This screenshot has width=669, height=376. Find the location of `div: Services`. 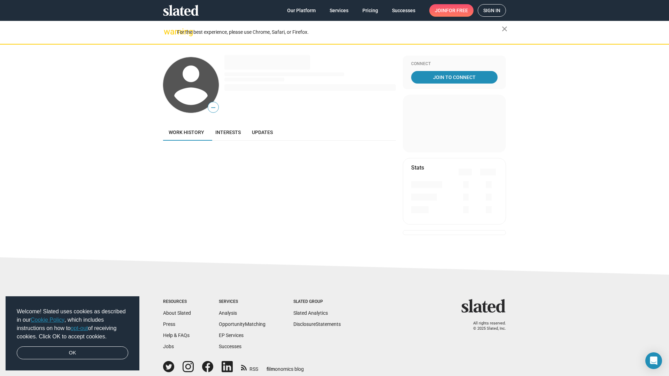

div: Services is located at coordinates (242, 302).